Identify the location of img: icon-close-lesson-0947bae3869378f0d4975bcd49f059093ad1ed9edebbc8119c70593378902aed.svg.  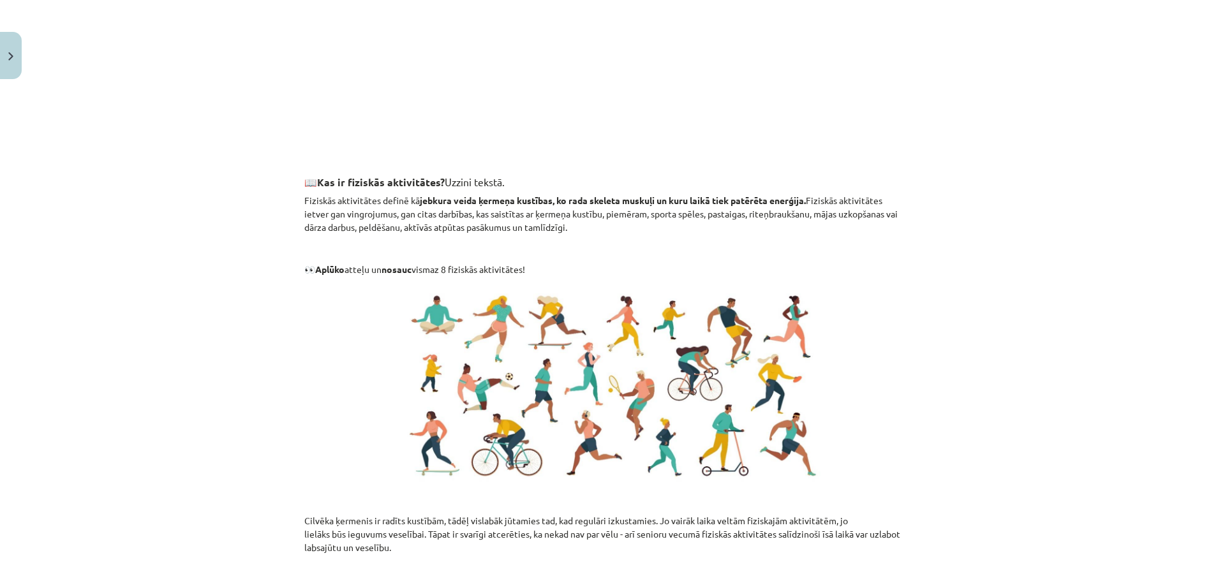
(11, 56).